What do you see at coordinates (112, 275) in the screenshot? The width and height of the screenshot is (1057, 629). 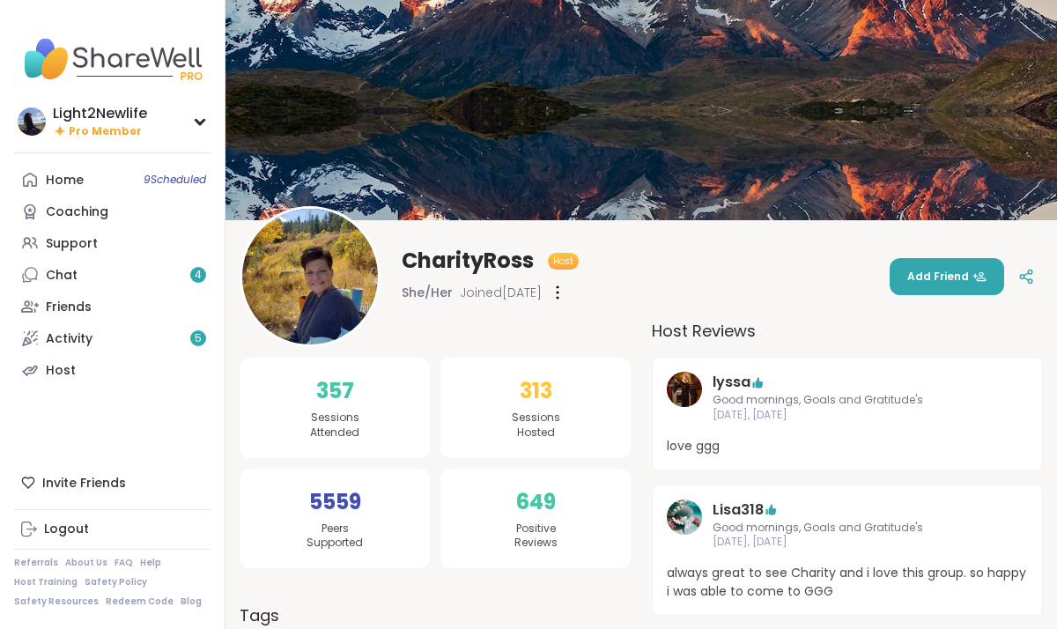 I see `a: Chat4` at bounding box center [112, 275].